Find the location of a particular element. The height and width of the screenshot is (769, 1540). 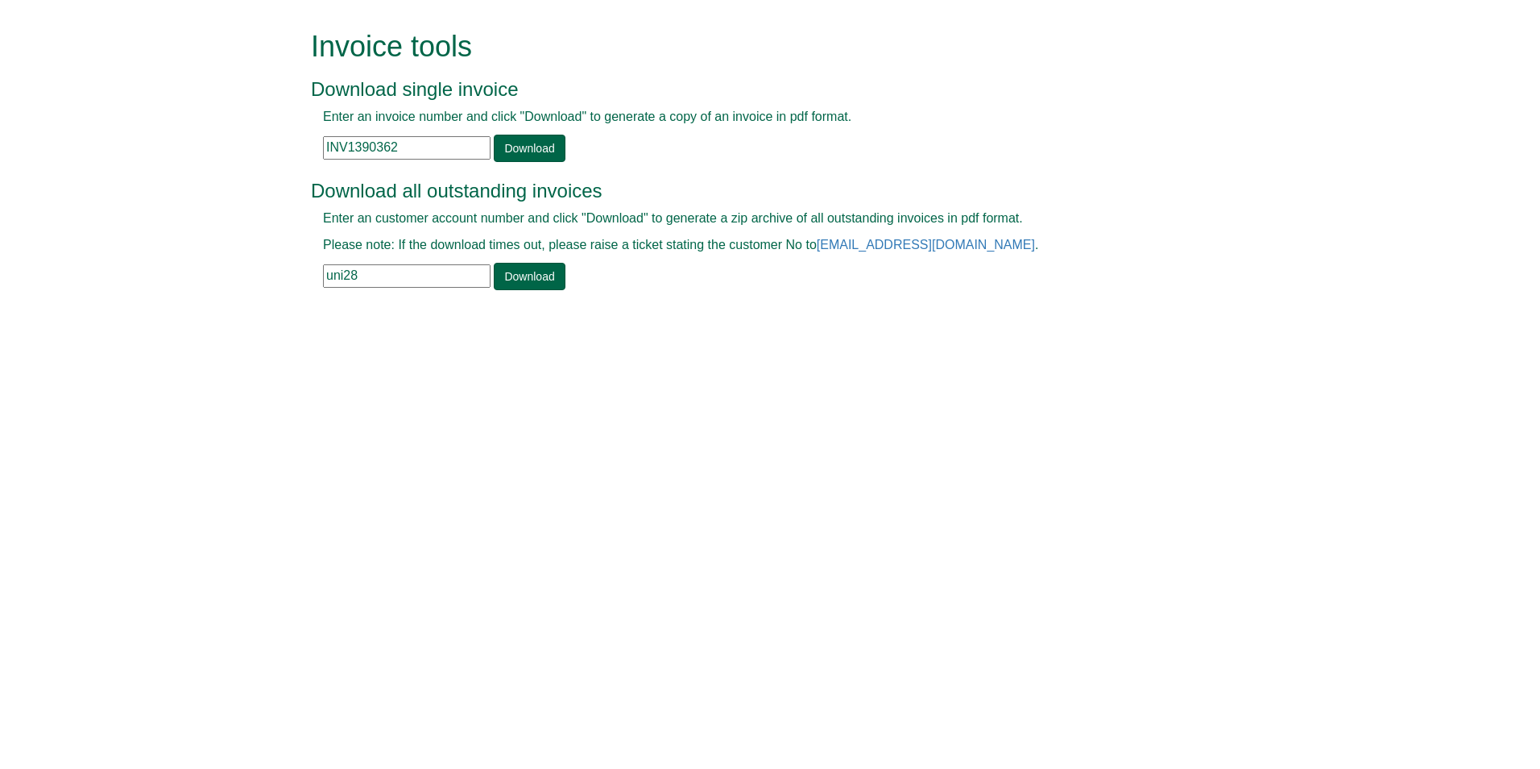

p: Enter an invoice number and click "Download" to generate a copy of an invoice in pdf format. is located at coordinates (752, 117).